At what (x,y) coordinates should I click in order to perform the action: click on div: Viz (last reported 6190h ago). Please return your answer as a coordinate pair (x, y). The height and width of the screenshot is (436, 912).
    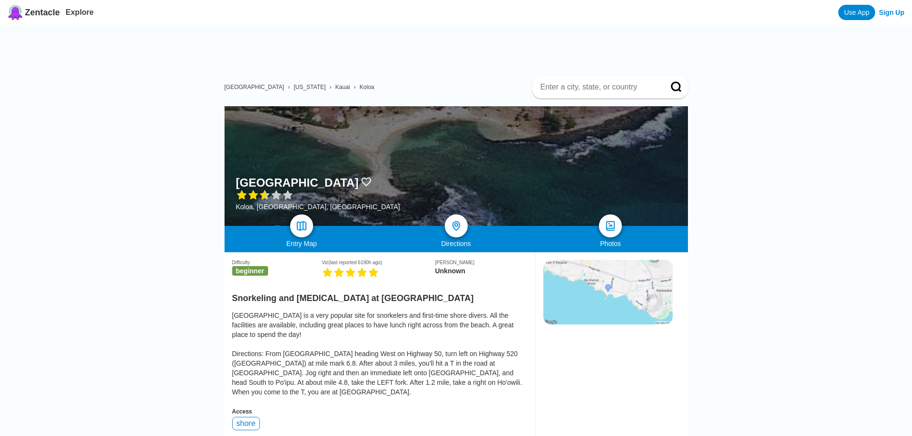
    Looking at the image, I should click on (378, 262).